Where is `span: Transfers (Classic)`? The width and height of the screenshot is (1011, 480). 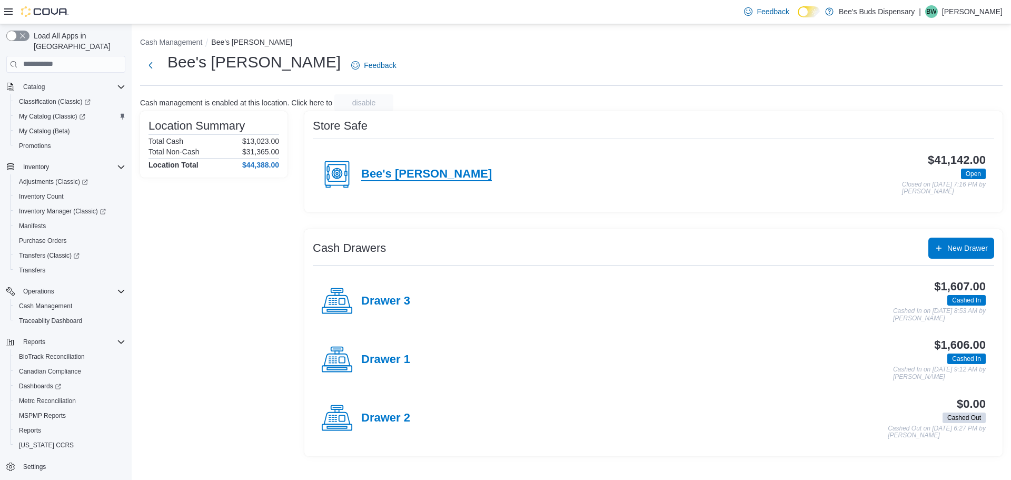 span: Transfers (Classic) is located at coordinates (70, 255).